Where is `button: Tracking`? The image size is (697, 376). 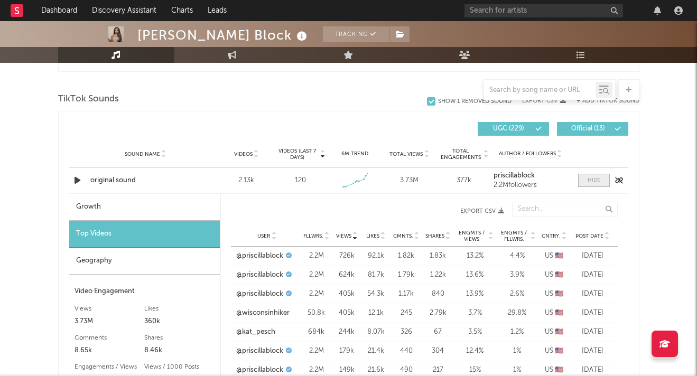 button: Tracking is located at coordinates (355, 34).